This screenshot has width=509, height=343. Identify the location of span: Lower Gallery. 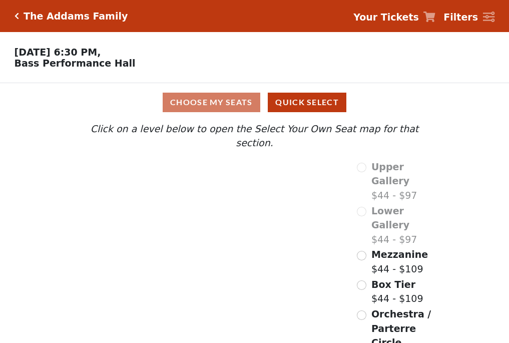
(391, 218).